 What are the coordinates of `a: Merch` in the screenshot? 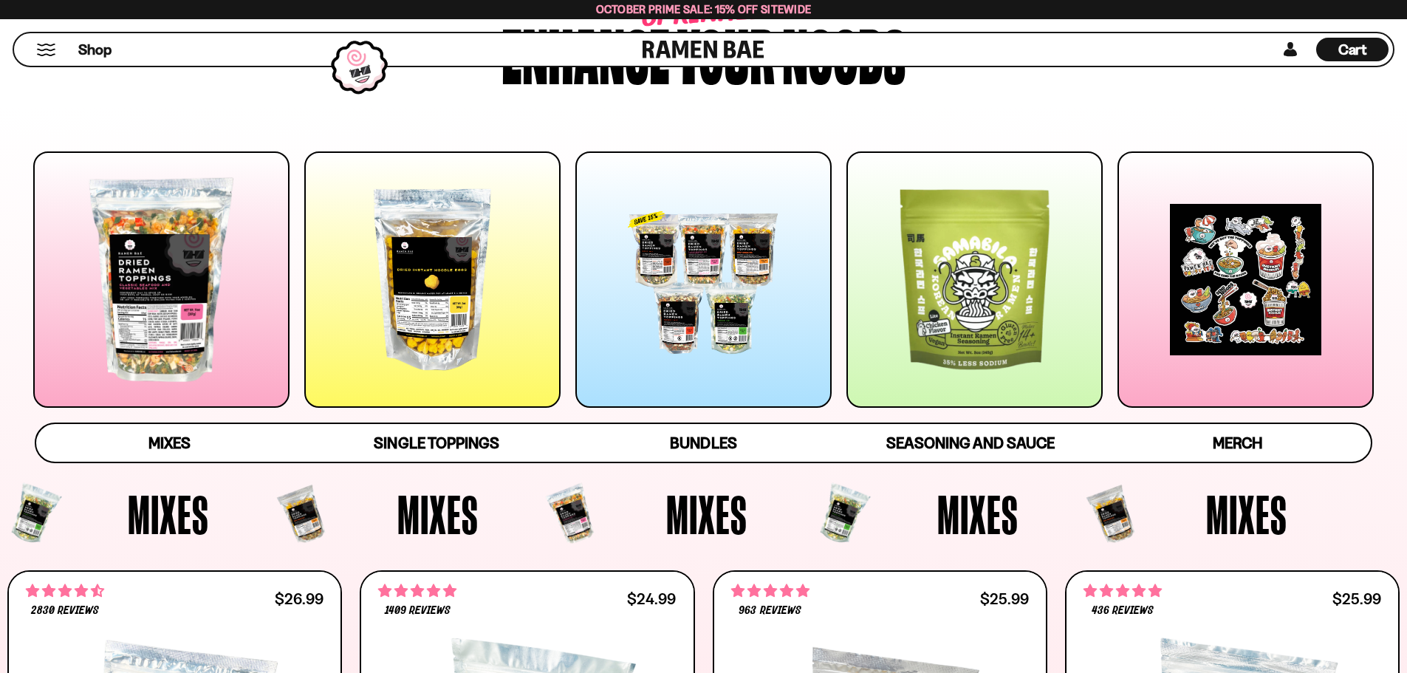 It's located at (1237, 442).